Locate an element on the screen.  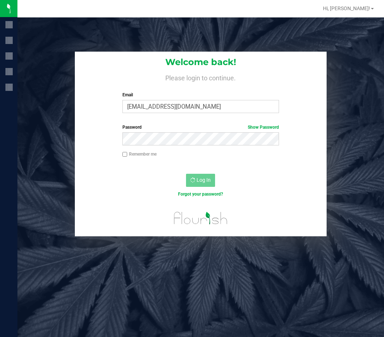
img: flourish_logo.svg is located at coordinates (201, 218).